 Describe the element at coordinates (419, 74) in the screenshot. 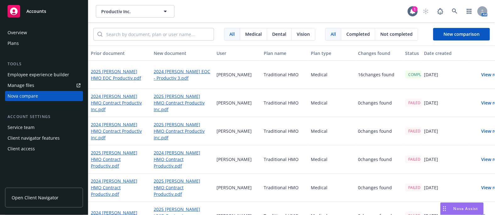

I see `div: COMPLETED` at that location.